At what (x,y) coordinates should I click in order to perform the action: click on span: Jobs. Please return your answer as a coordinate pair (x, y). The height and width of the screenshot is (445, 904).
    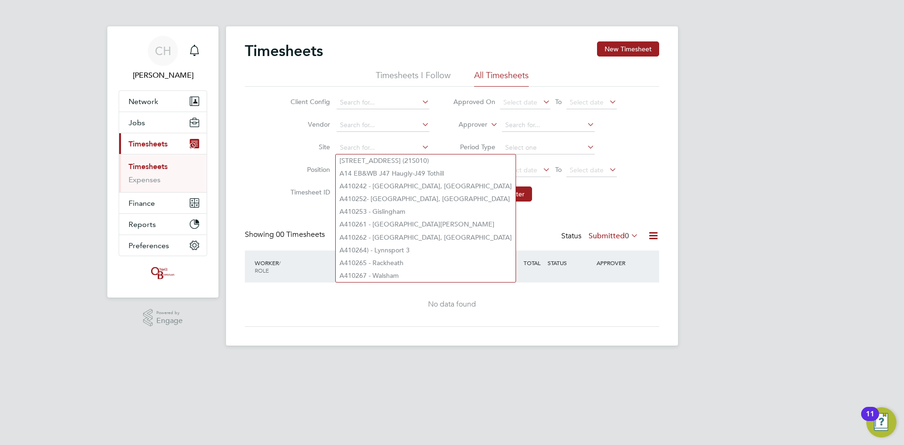
    Looking at the image, I should click on (137, 122).